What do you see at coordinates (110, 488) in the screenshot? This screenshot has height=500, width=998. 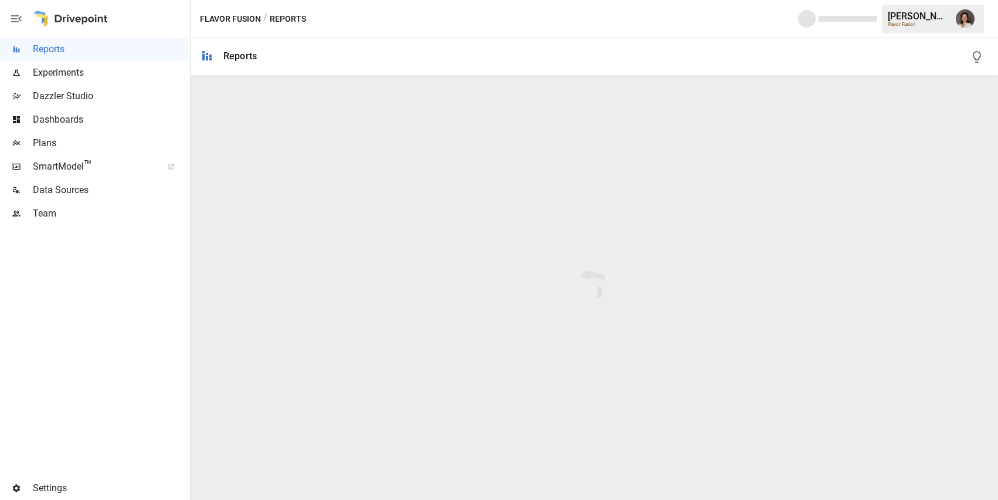 I see `span: Settings` at bounding box center [110, 488].